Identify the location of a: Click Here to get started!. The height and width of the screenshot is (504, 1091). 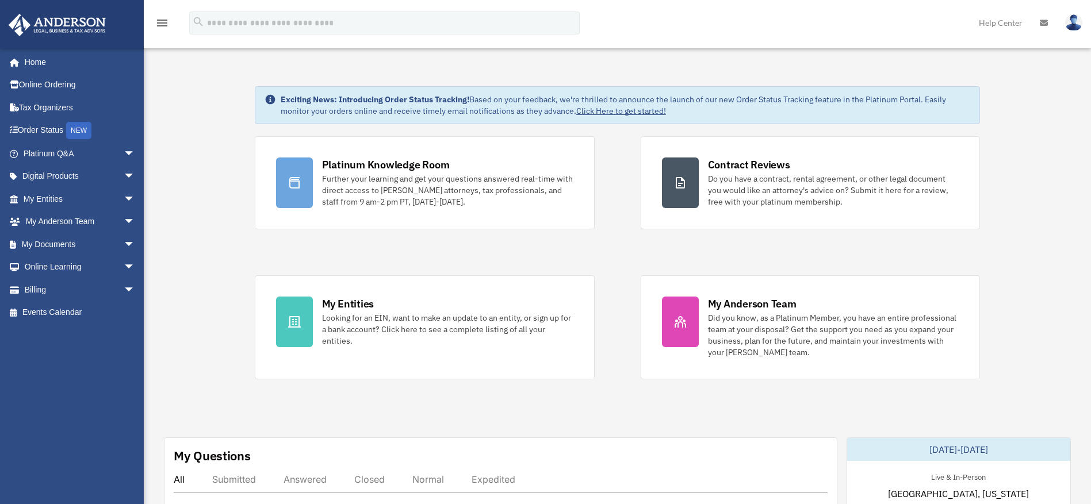
(621, 111).